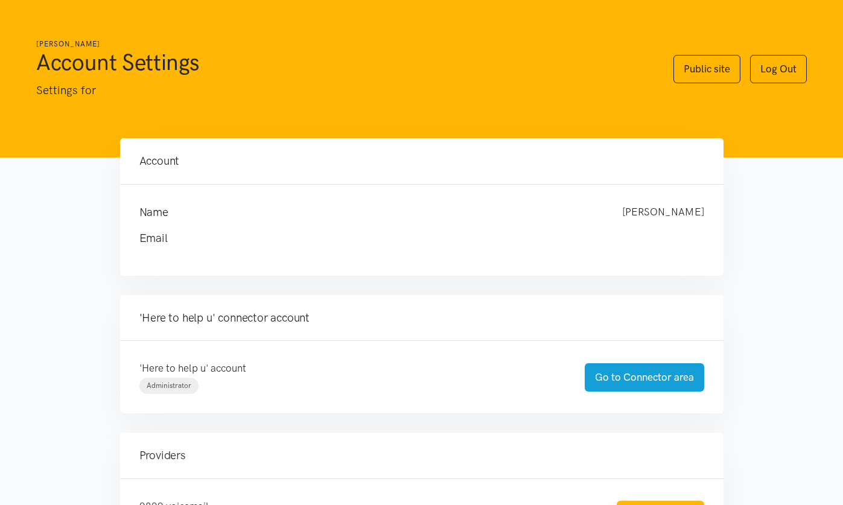  What do you see at coordinates (343, 91) in the screenshot?
I see `p: Settings for` at bounding box center [343, 91].